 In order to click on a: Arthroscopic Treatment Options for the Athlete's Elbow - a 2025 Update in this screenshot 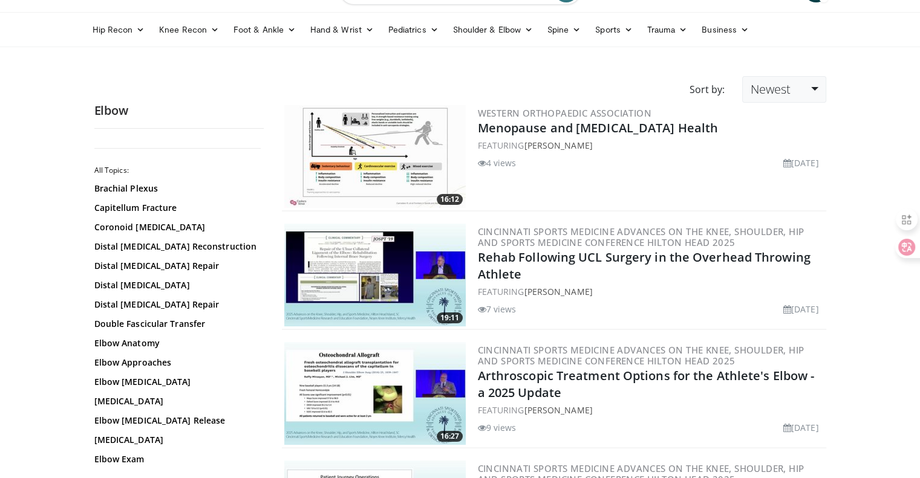, I will do `click(646, 384)`.